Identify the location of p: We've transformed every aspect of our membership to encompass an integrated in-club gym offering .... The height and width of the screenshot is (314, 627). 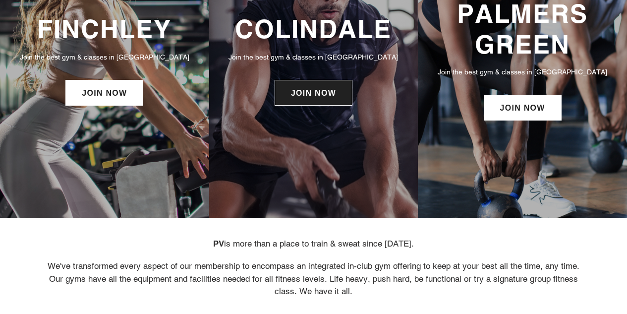
(314, 279).